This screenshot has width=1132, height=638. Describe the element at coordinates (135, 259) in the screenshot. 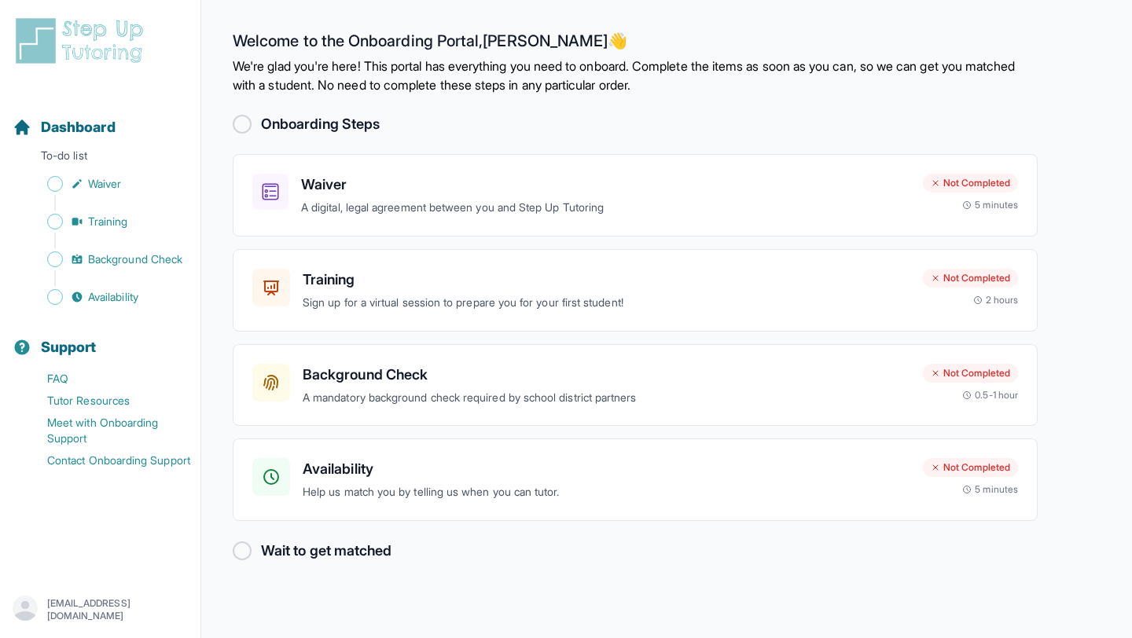

I see `span: Background Check` at that location.